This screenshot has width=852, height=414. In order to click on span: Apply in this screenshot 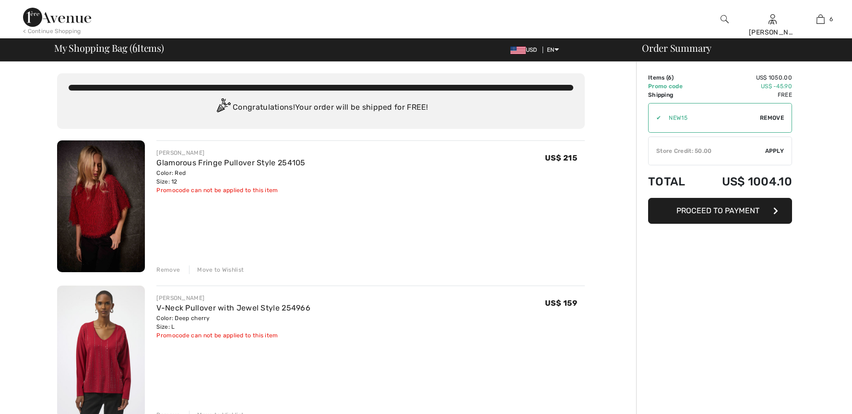, I will do `click(775, 151)`.